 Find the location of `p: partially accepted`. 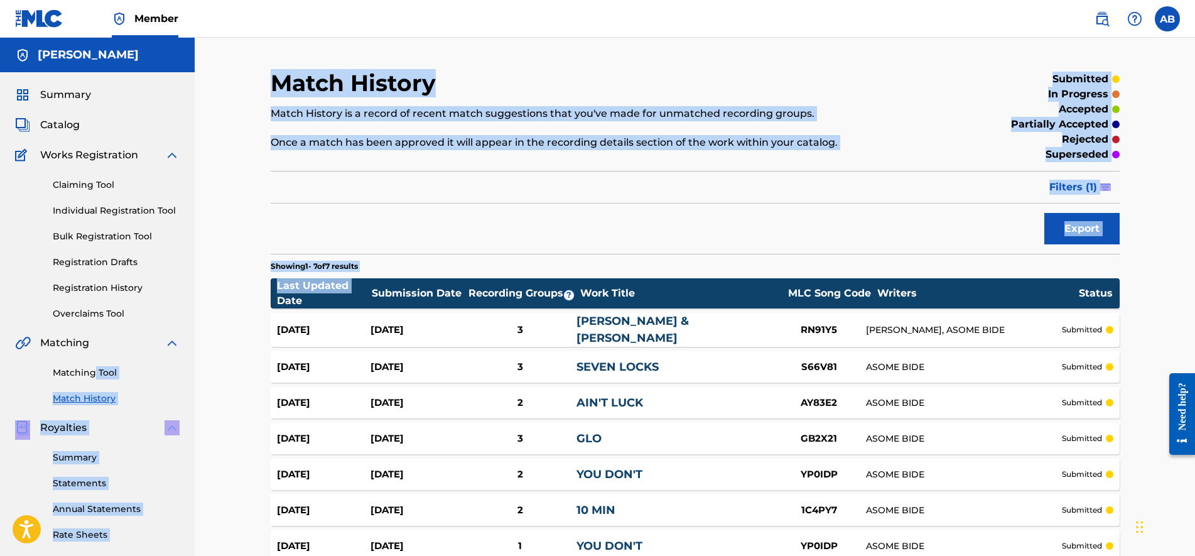

p: partially accepted is located at coordinates (1059, 124).